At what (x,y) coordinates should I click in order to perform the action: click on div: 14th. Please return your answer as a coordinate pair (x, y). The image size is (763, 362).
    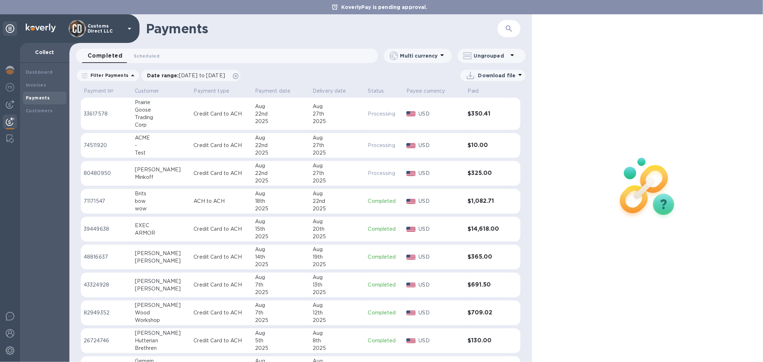
    Looking at the image, I should click on (281, 257).